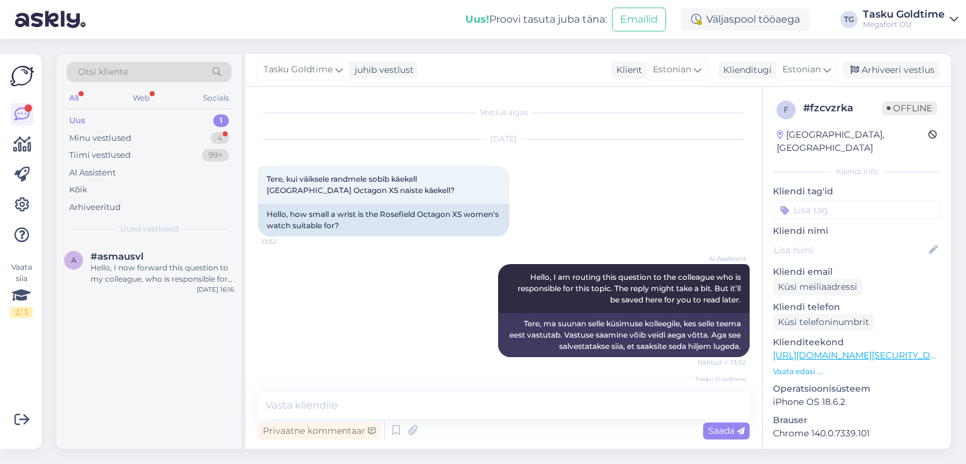 Image resolution: width=966 pixels, height=464 pixels. I want to click on p: Kliendi nimi, so click(857, 231).